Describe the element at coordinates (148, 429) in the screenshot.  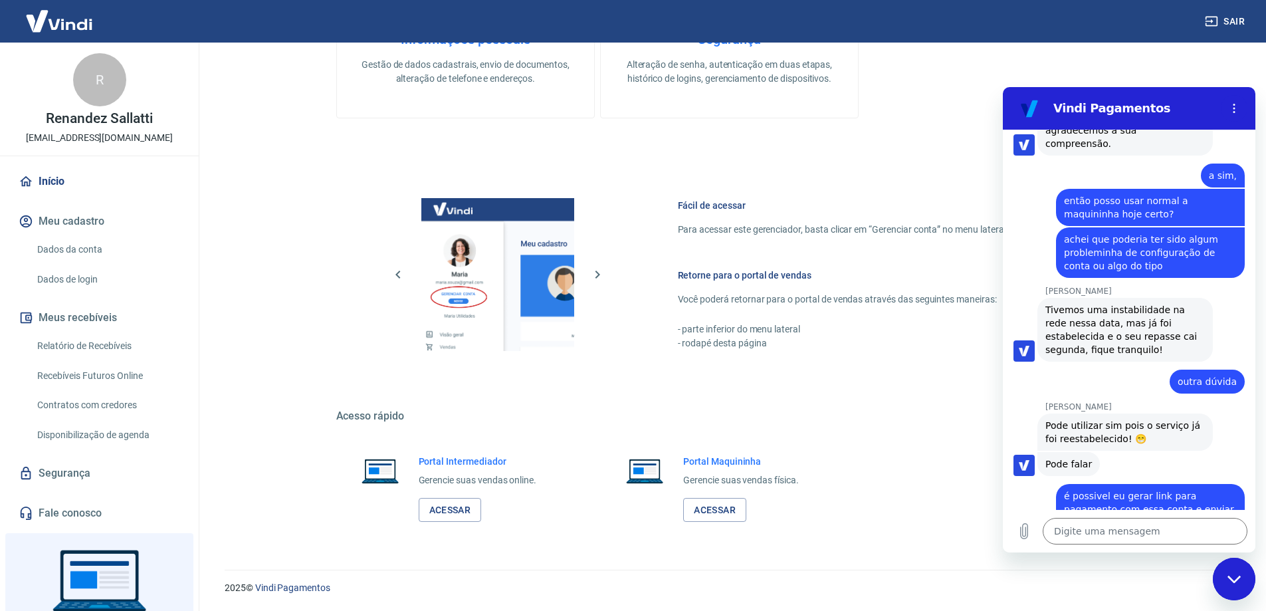
I see `span: é possivel eu gerar link para pagamento com essa conta e enviar ao cliente realziar o pagamento s...` at that location.